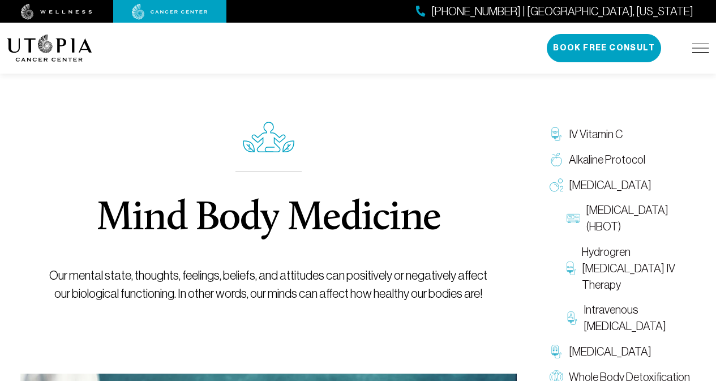 This screenshot has width=716, height=381. Describe the element at coordinates (268, 285) in the screenshot. I see `p: Our mental state, thoughts, feelings, beliefs, and attitudes can positively or negatively affect ...` at that location.